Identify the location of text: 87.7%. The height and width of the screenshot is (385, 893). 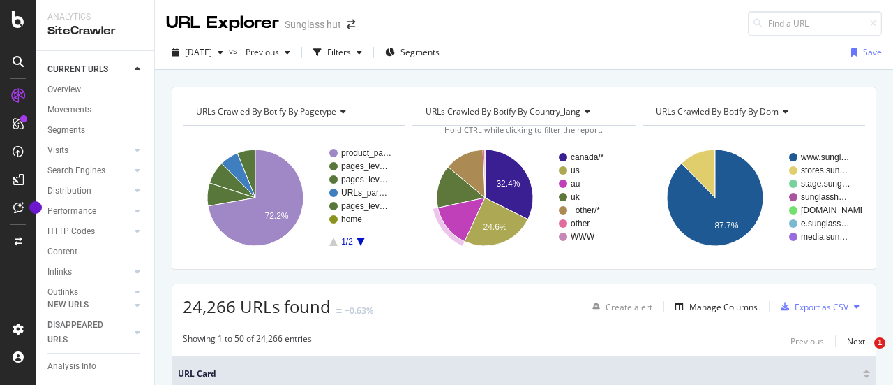
(727, 225).